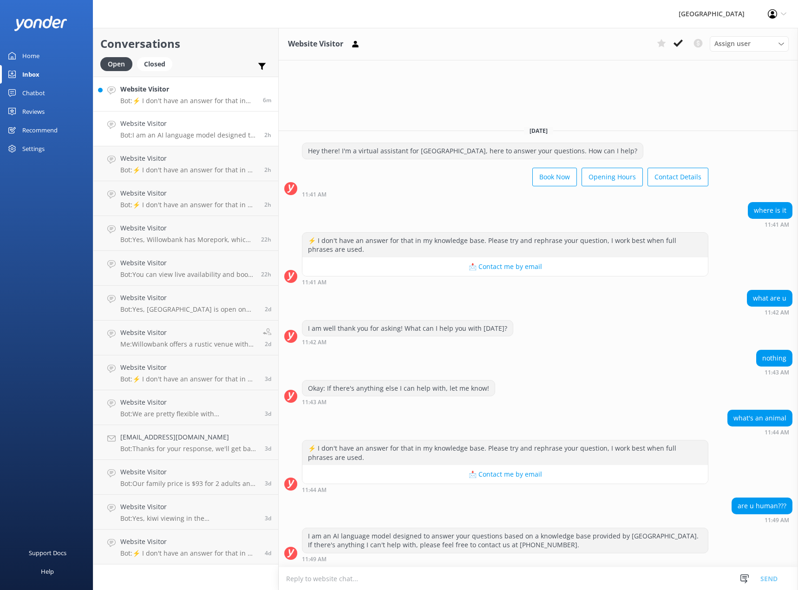  I want to click on h3: Website Visitor, so click(315, 44).